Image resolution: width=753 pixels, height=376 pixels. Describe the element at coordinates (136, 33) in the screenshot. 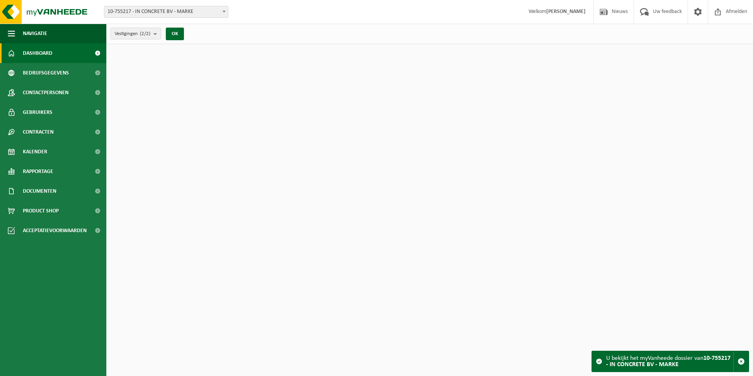

I see `button: Vestigingen(2/2)` at that location.